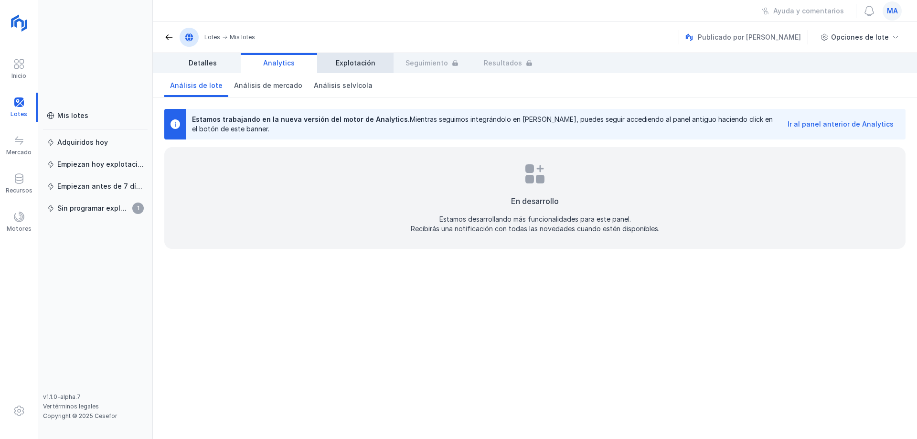  What do you see at coordinates (71, 406) in the screenshot?
I see `a: Ver términos legales` at bounding box center [71, 406].